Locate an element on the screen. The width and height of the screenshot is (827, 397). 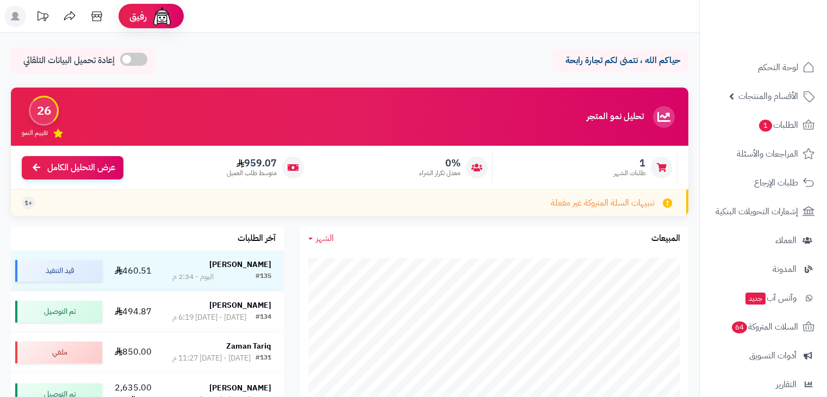
span: 64 is located at coordinates (740, 327).